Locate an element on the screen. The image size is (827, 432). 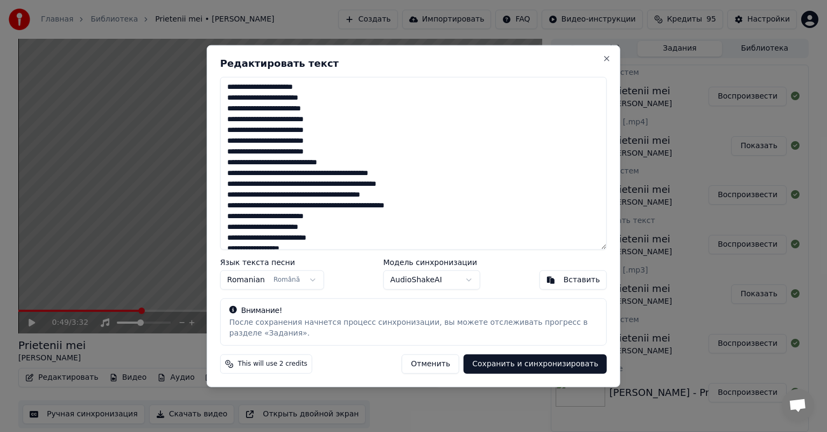
label: Язык текста песни is located at coordinates (272, 262).